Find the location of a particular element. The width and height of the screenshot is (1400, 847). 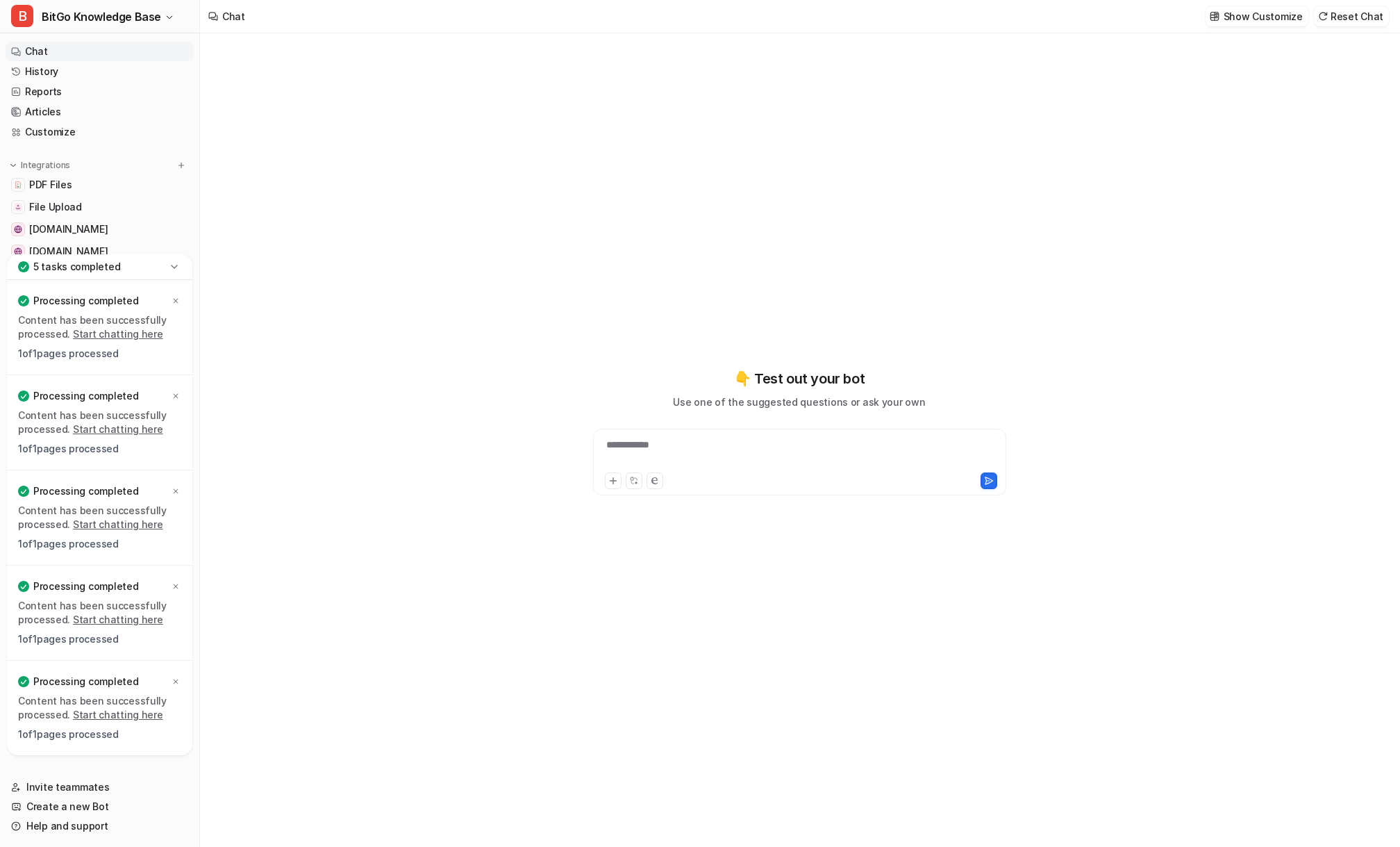

a: Chat is located at coordinates (100, 52).